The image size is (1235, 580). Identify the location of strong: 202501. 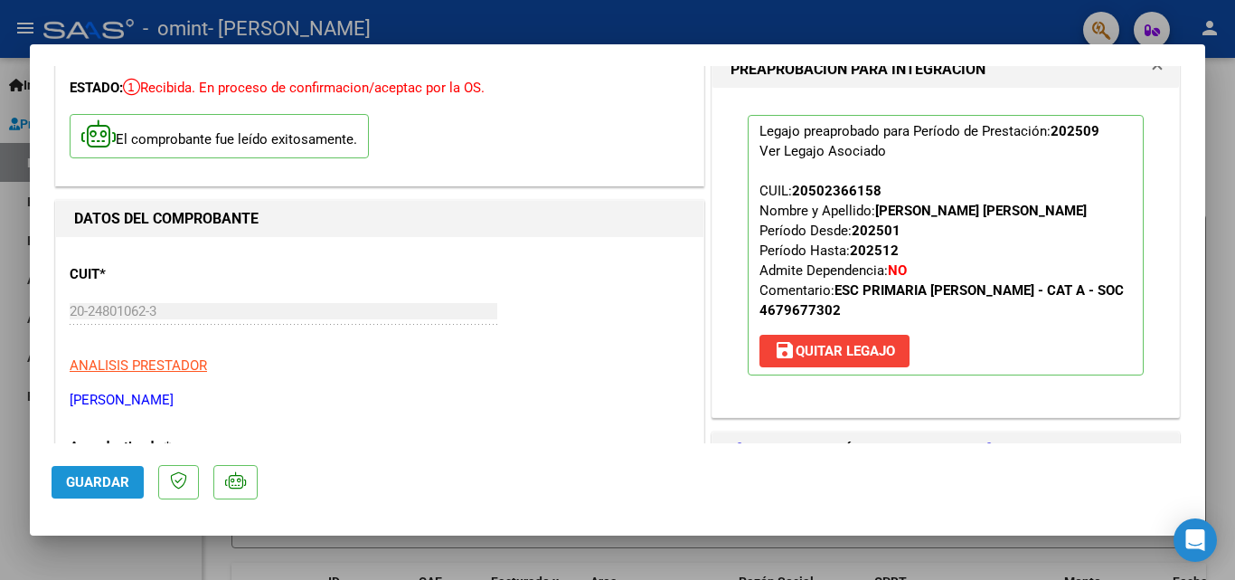
(876, 231).